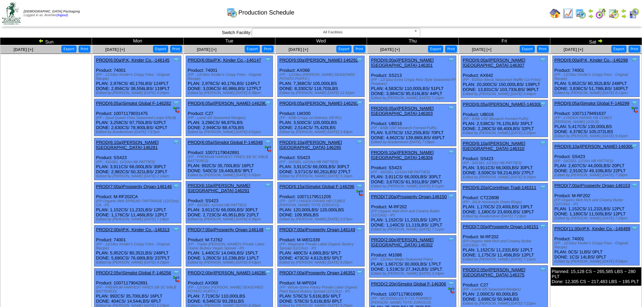  I want to click on div: Product: M-TJ762 PLAN: 1,440CS / 14,040LBS / 15PLT DONE: 1,050CS / 10,238LBS / 11PLT, so click(229, 246).